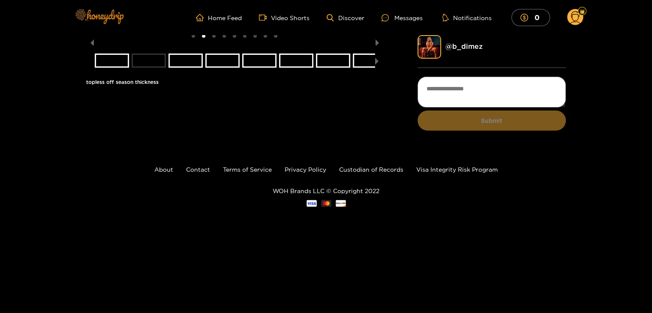 The image size is (652, 313). Describe the element at coordinates (345, 18) in the screenshot. I see `a: Discover` at that location.